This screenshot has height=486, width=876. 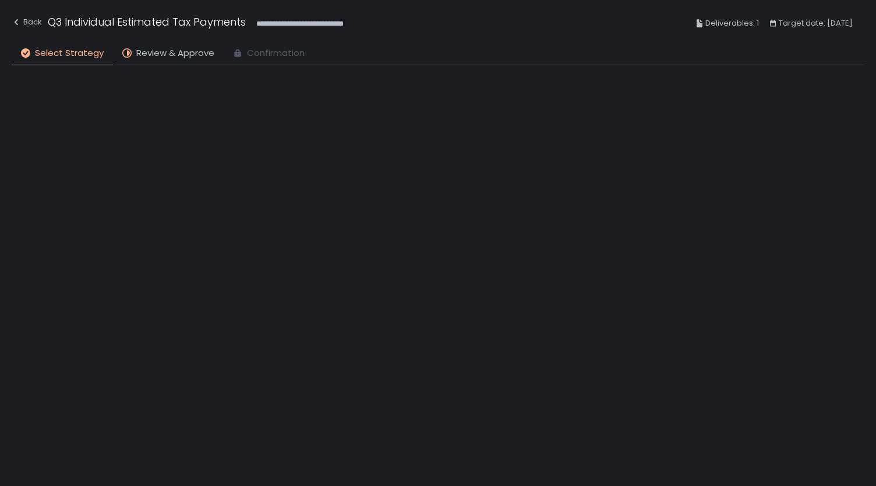 I want to click on span: Review & Approve, so click(x=175, y=53).